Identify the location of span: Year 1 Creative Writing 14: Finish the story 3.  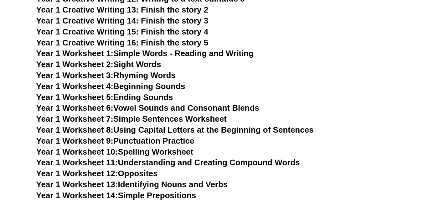
(122, 21).